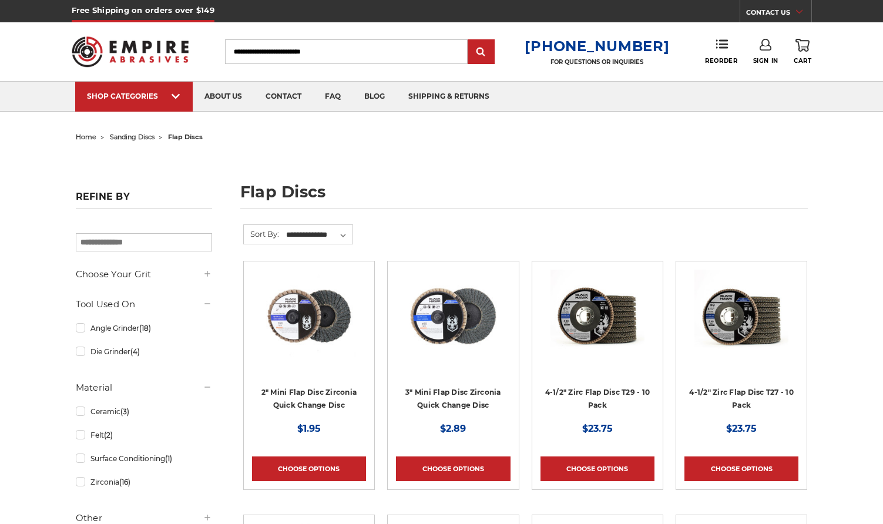  I want to click on a: Angle Grinder, so click(144, 328).